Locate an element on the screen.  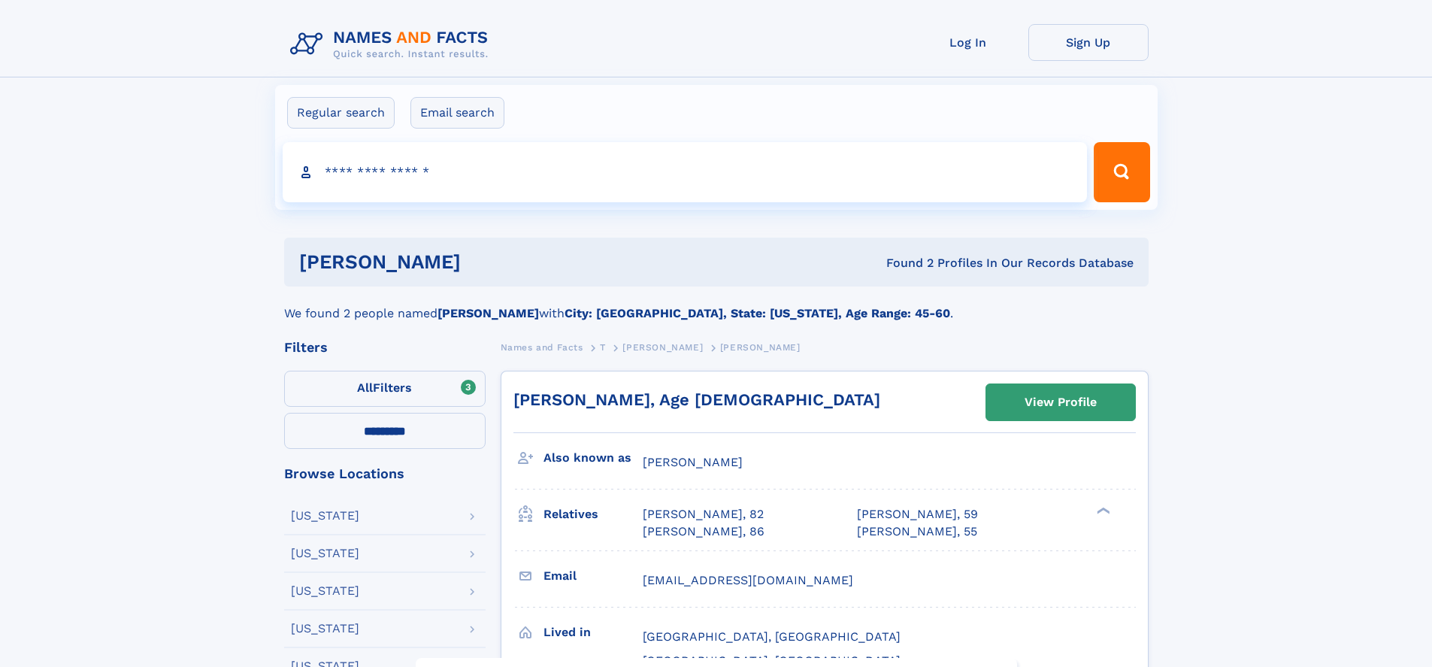
label: Email search is located at coordinates (457, 113).